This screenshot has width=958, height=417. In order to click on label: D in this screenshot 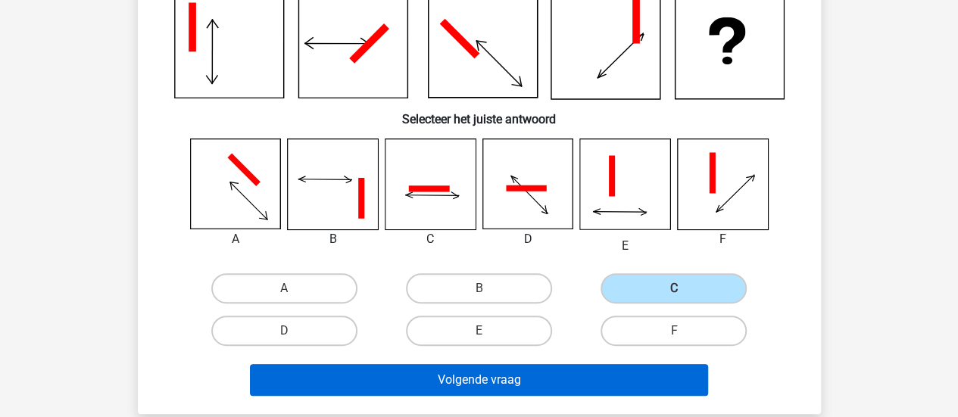, I will do `click(284, 331)`.